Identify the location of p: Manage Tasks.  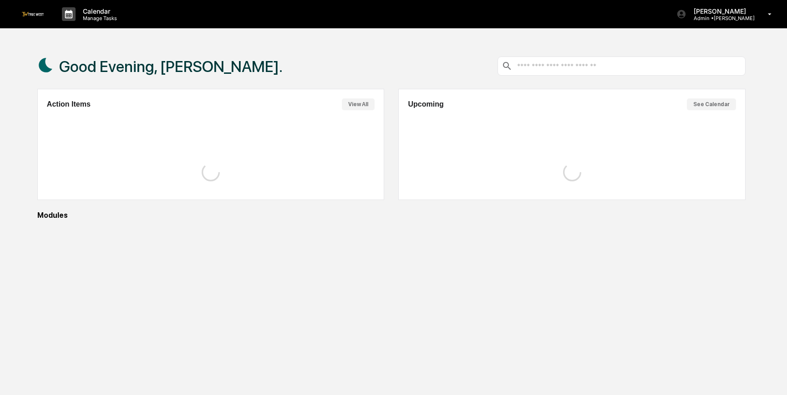
(98, 18).